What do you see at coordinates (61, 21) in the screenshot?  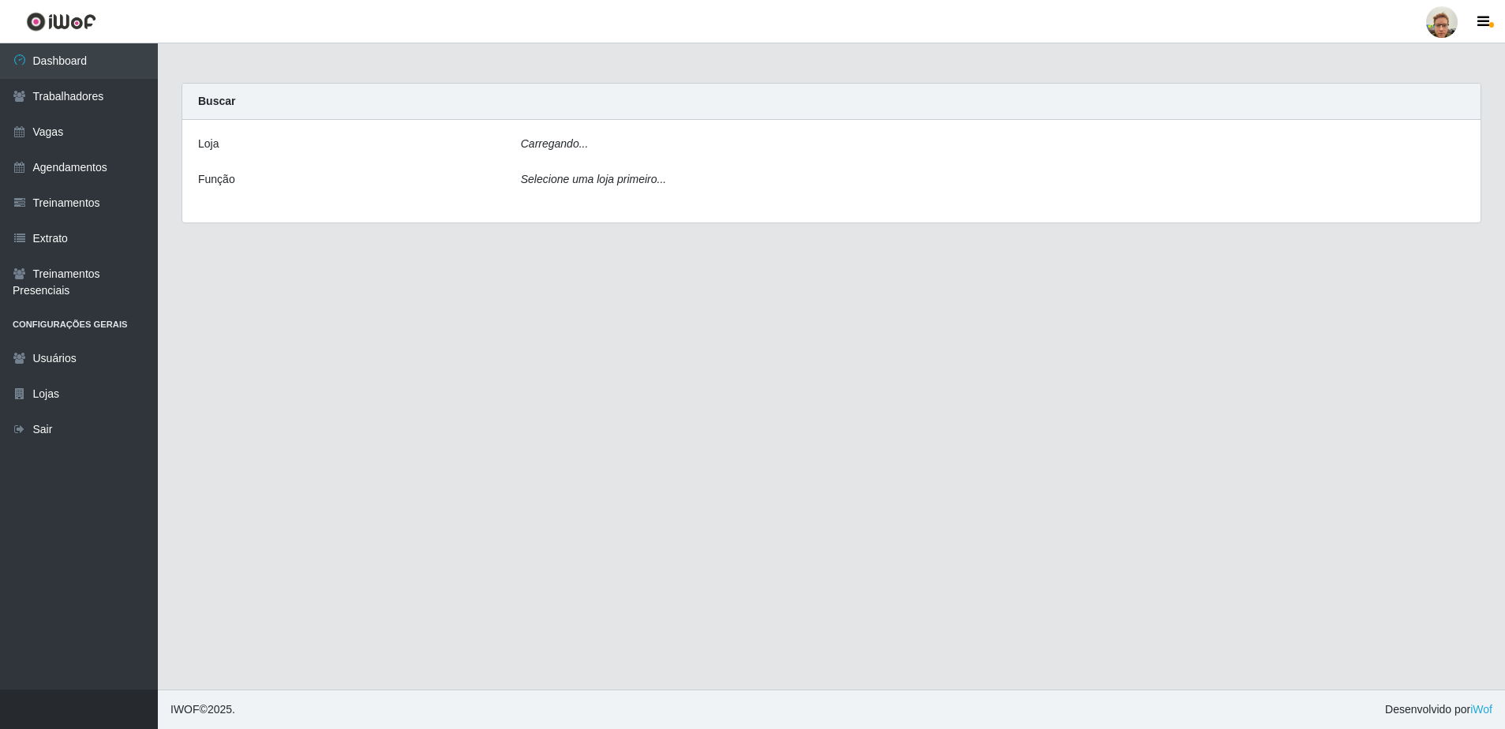 I see `img: CoreUI Logo` at bounding box center [61, 21].